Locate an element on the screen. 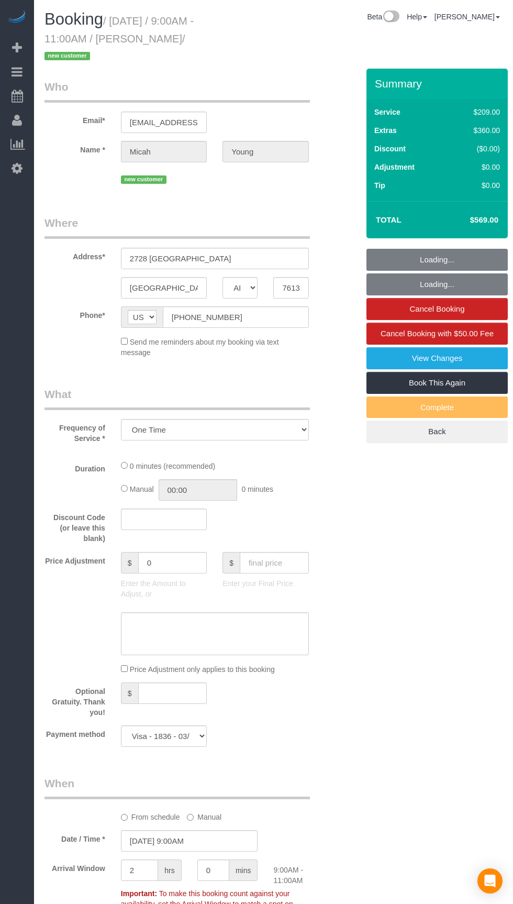 The width and height of the screenshot is (513, 904). strong: Important: is located at coordinates (139, 893).